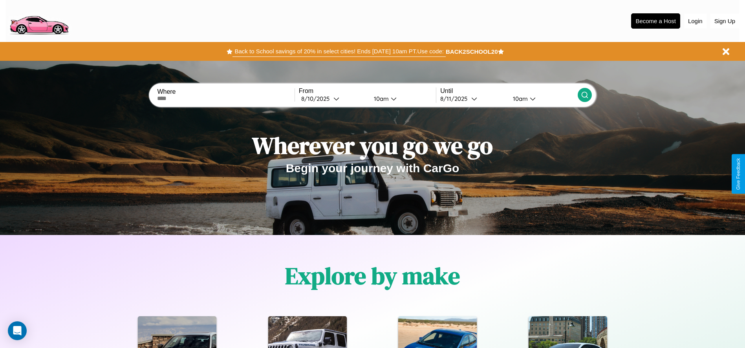 This screenshot has height=348, width=745. Describe the element at coordinates (317, 99) in the screenshot. I see `div: 8 / 10 / 2025` at that location.